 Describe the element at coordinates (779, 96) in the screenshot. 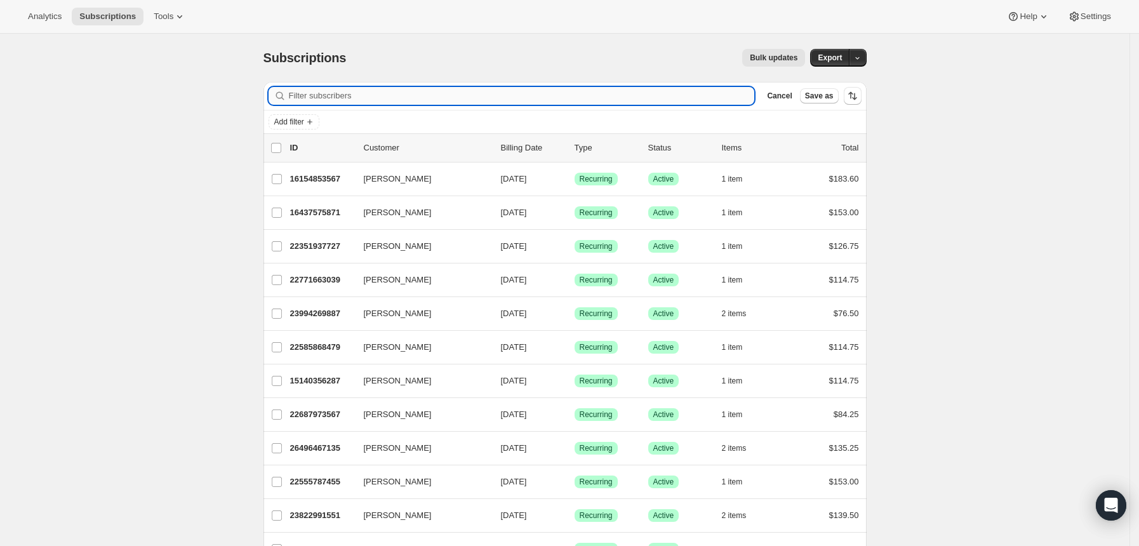

I see `span: Cancel` at that location.